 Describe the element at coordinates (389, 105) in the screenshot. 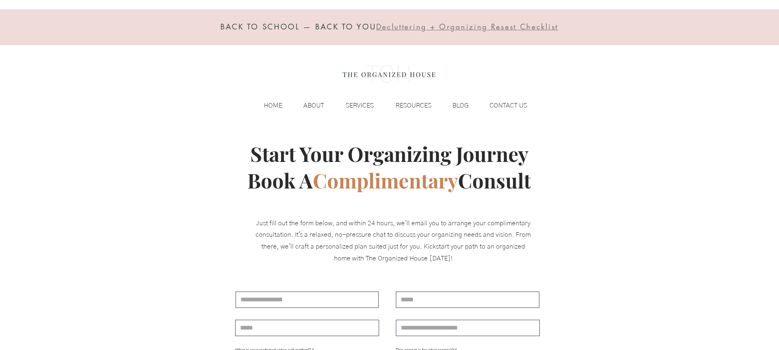

I see `nav: Site` at that location.